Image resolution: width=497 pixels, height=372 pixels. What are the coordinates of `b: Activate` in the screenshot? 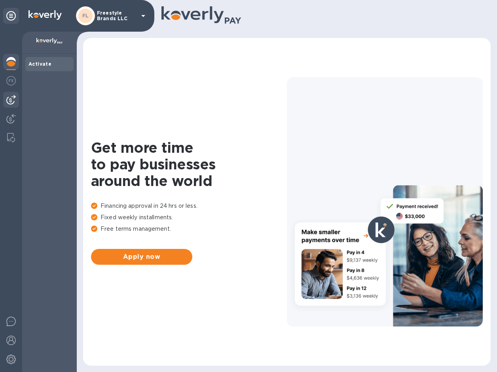 It's located at (40, 64).